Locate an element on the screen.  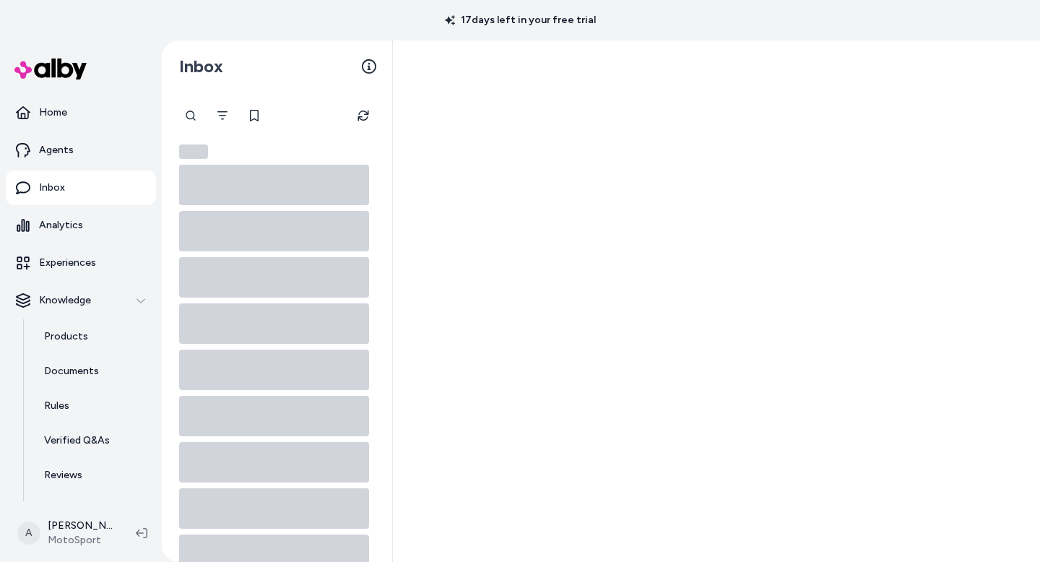
a: Experiences is located at coordinates (81, 263).